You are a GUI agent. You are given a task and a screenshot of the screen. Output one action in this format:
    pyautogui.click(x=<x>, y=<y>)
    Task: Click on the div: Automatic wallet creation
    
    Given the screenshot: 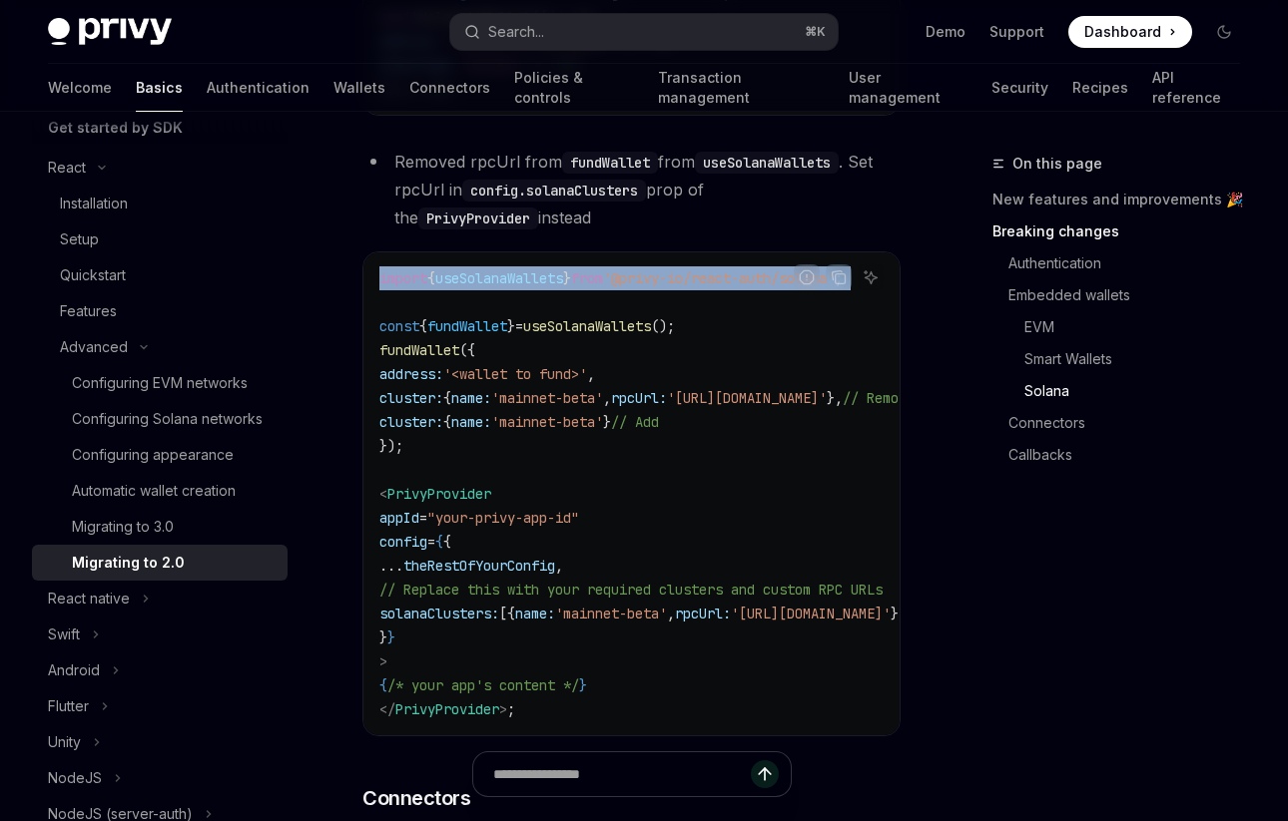 What is the action you would take?
    pyautogui.click(x=154, y=491)
    